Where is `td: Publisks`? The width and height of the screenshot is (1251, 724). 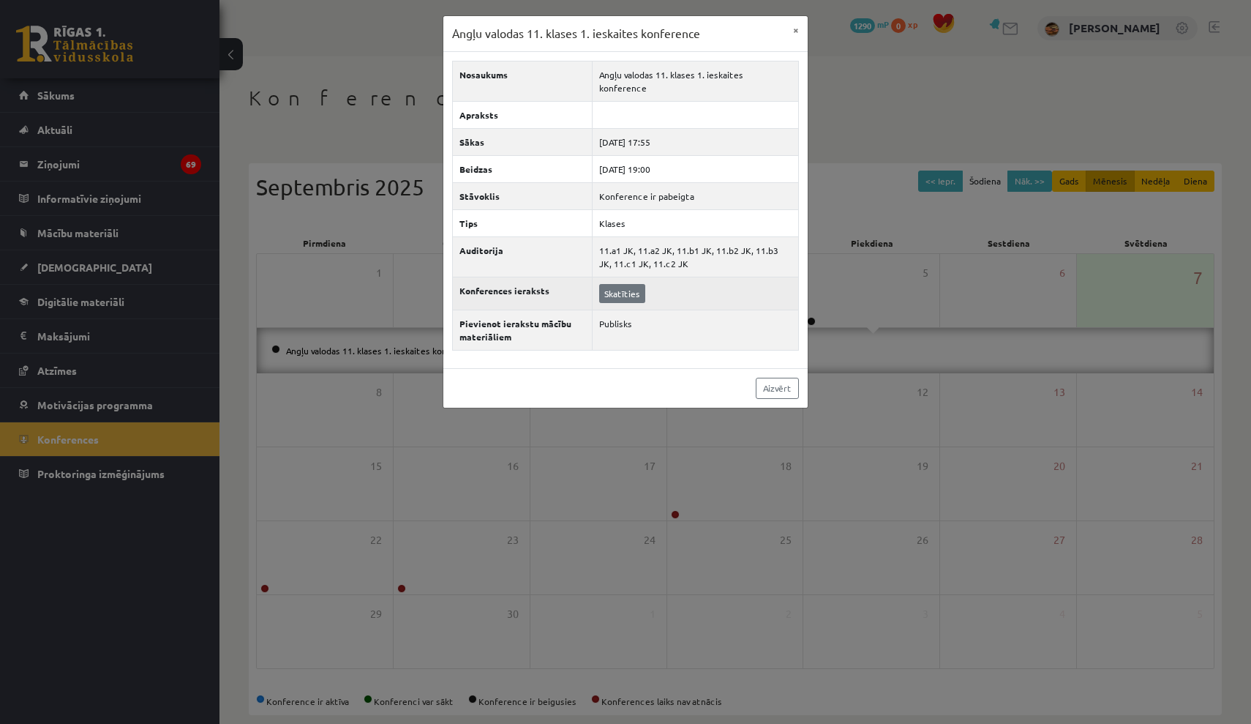 td: Publisks is located at coordinates (696, 329).